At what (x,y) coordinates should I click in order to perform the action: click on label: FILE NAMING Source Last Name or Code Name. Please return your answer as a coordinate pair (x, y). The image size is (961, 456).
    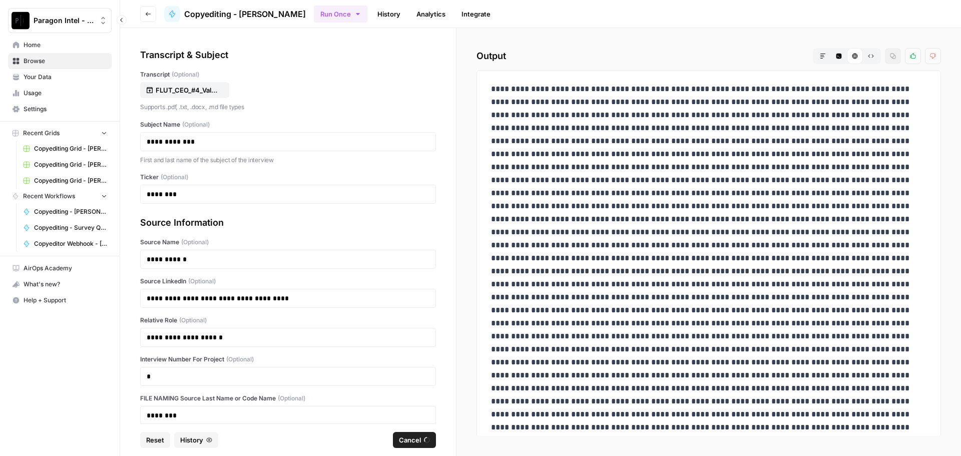
    Looking at the image, I should click on (288, 398).